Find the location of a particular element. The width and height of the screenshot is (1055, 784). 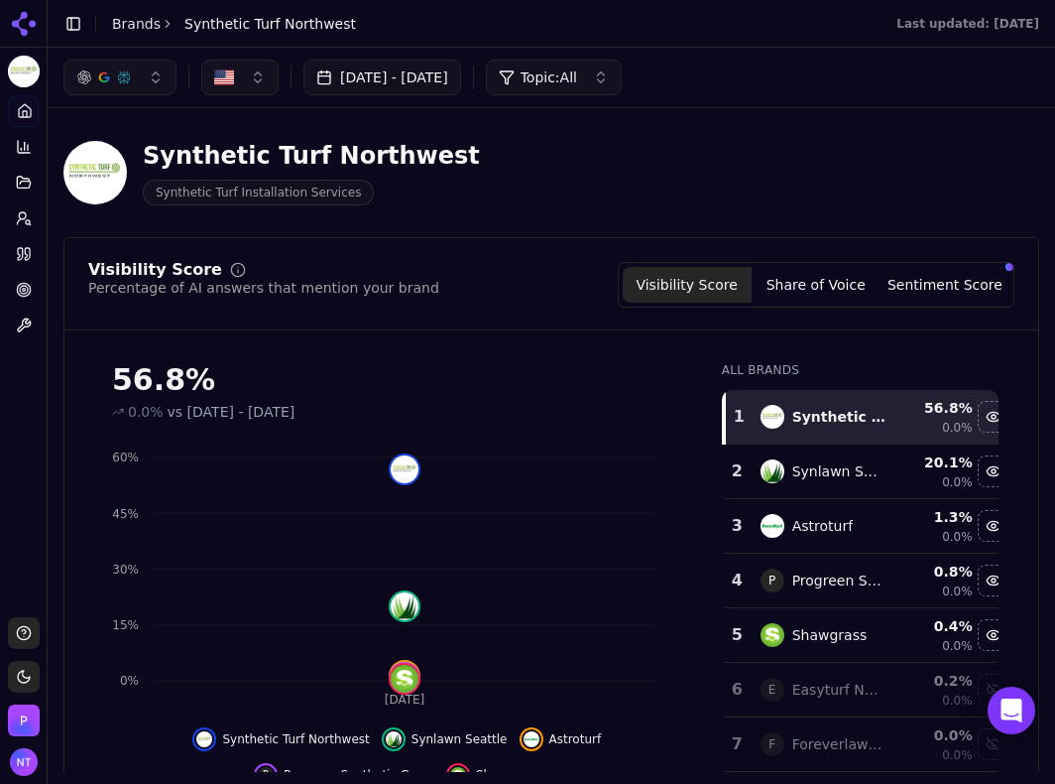

button: Open organization switcher is located at coordinates (24, 720).